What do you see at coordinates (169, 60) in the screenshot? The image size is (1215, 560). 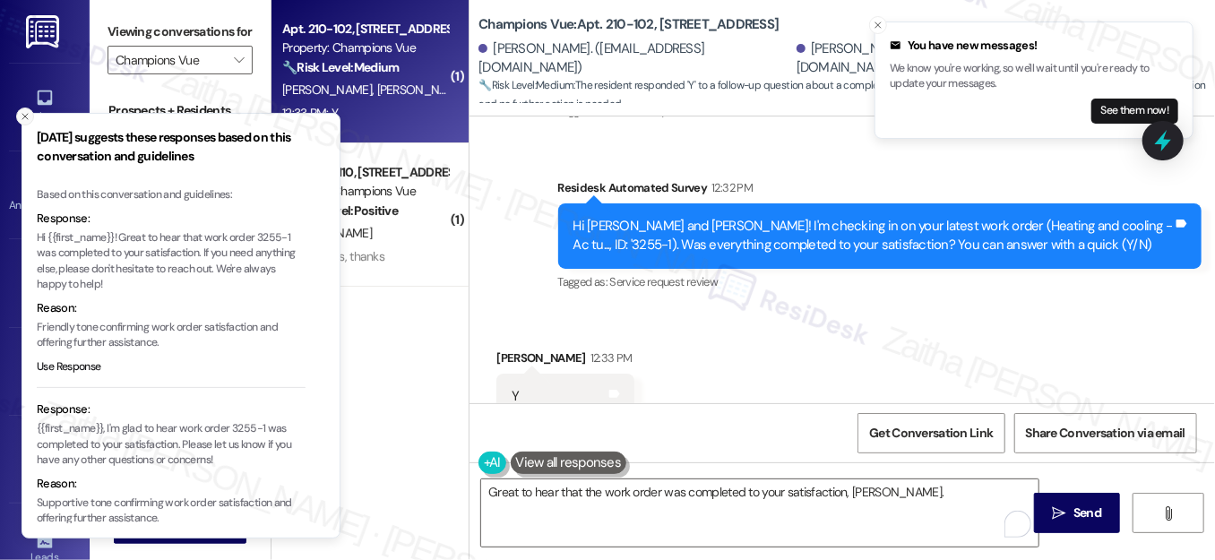 I see `input: All communities` at bounding box center [169, 60].